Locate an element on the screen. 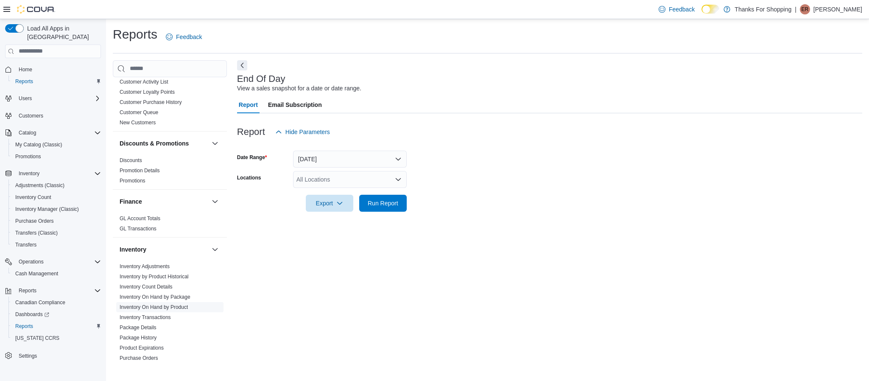  span: Transfers (Classic) is located at coordinates (56, 233).